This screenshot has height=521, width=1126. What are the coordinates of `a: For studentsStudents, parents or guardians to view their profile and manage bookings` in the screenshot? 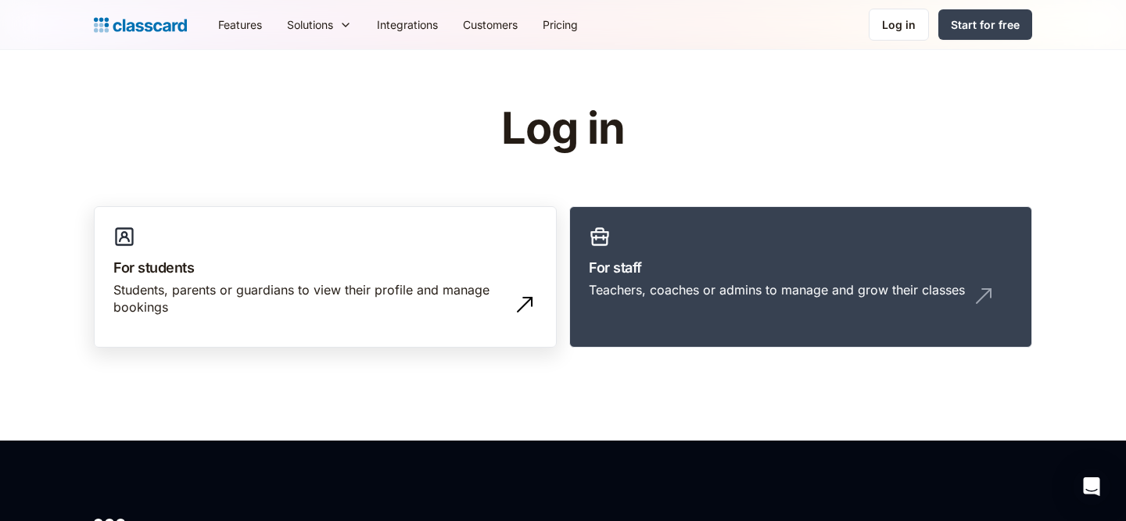 It's located at (325, 277).